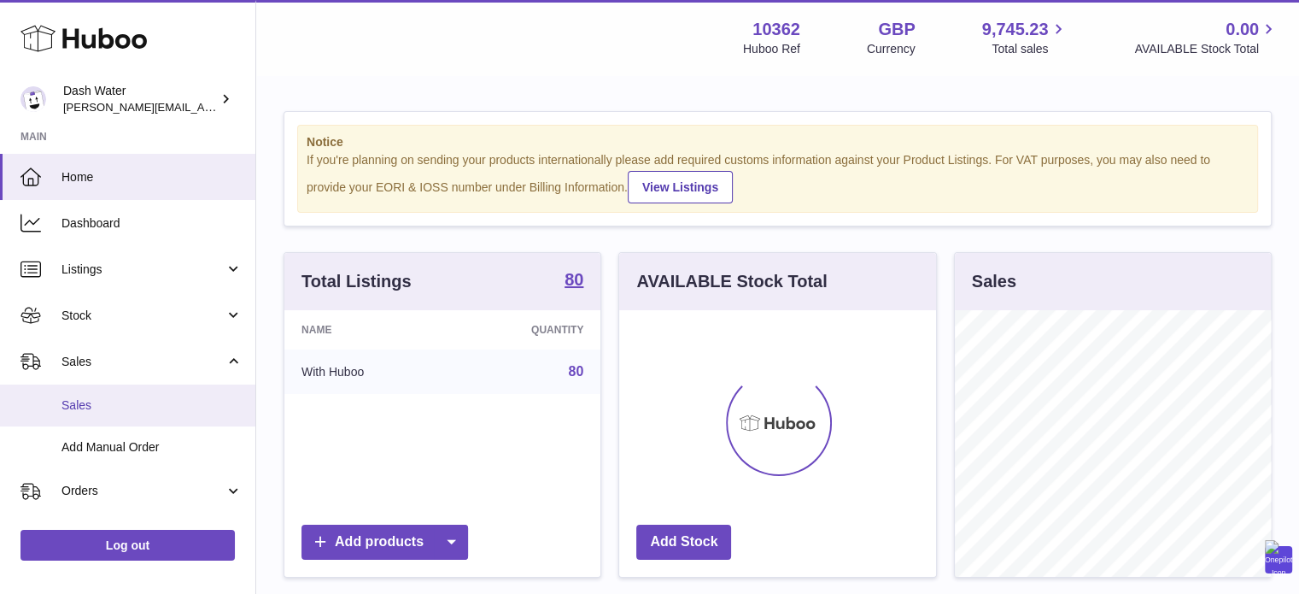 This screenshot has height=594, width=1299. I want to click on span: 9,745.23, so click(1016, 29).